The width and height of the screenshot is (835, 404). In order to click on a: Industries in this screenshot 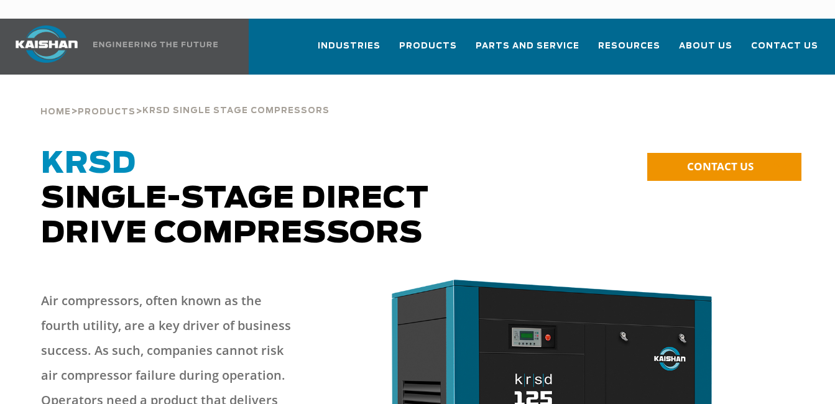, I will do `click(349, 51)`.